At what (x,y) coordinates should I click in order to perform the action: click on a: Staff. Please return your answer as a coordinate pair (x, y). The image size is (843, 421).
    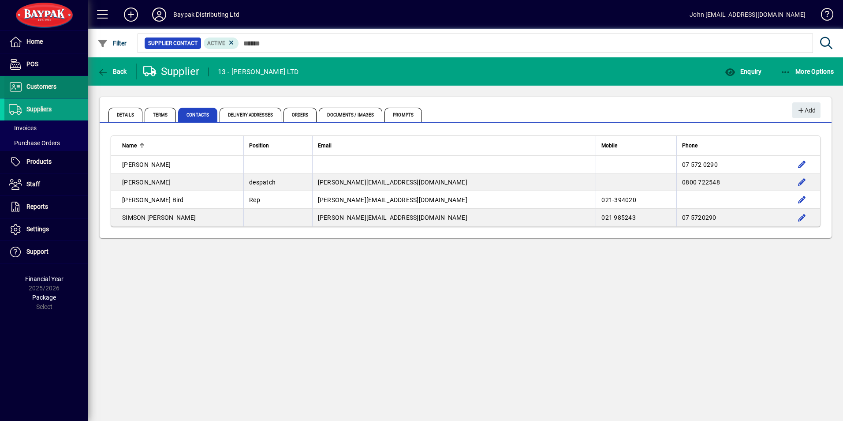
    Looking at the image, I should click on (46, 184).